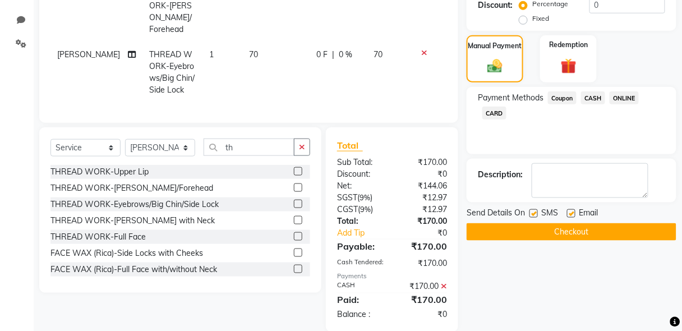 Image resolution: width=682 pixels, height=331 pixels. Describe the element at coordinates (360, 300) in the screenshot. I see `div: Paid:` at that location.